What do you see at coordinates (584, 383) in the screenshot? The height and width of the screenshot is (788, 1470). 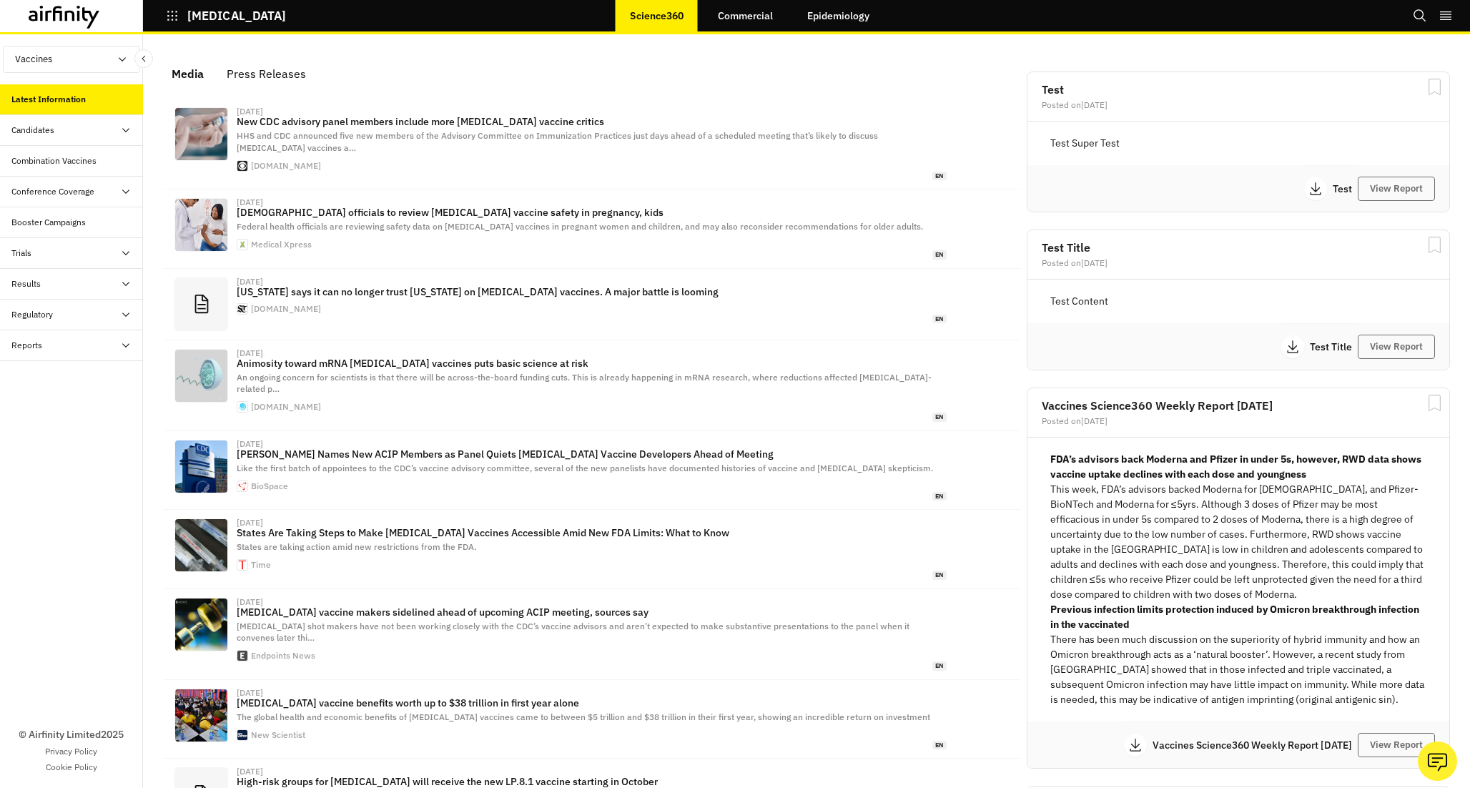 I see `span: An ongoing concern for scientists is that there will be across-the-board funding cuts. This is al...` at bounding box center [584, 383].